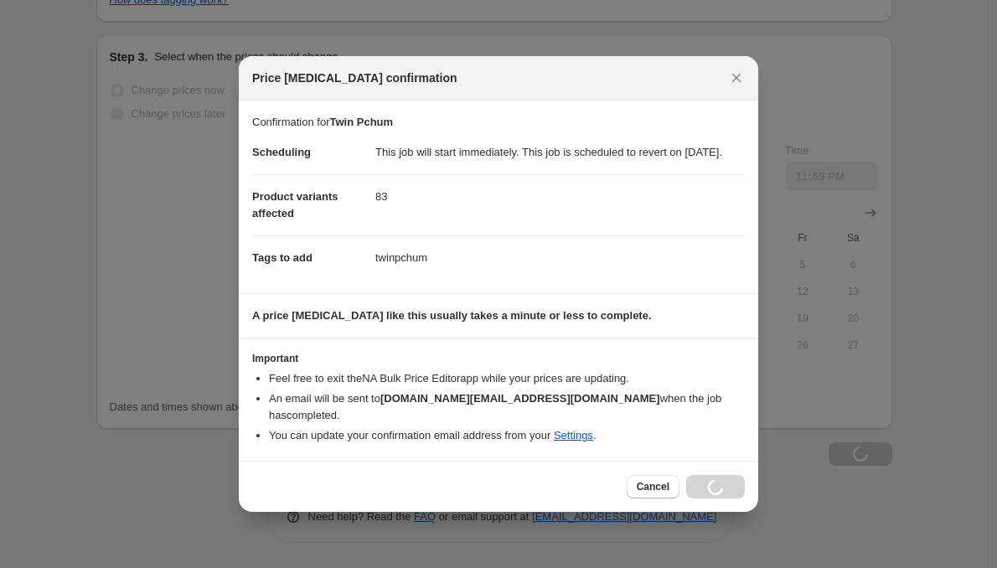  Describe the element at coordinates (507, 407) in the screenshot. I see `li: An email will be sent to when the job has completed .` at that location.